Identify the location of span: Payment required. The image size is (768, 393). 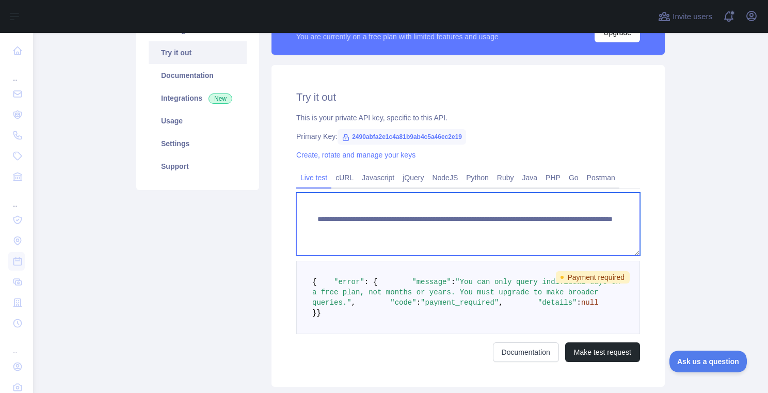
(593, 277).